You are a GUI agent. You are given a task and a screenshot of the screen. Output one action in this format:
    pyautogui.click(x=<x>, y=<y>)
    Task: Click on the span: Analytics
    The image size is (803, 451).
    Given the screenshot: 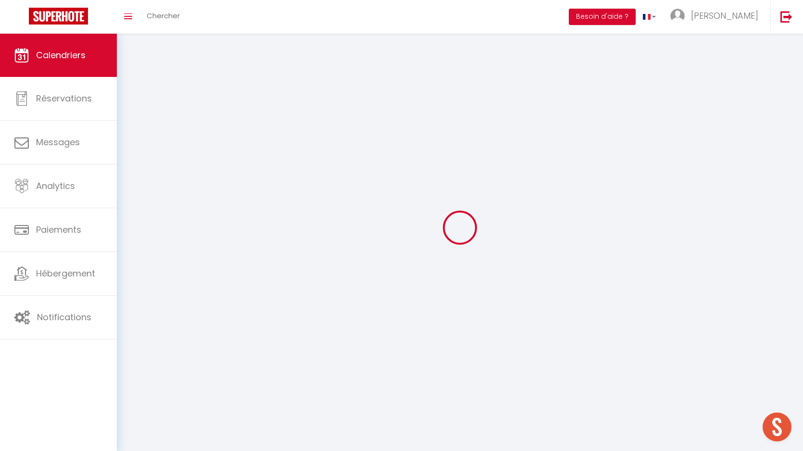 What is the action you would take?
    pyautogui.click(x=55, y=186)
    